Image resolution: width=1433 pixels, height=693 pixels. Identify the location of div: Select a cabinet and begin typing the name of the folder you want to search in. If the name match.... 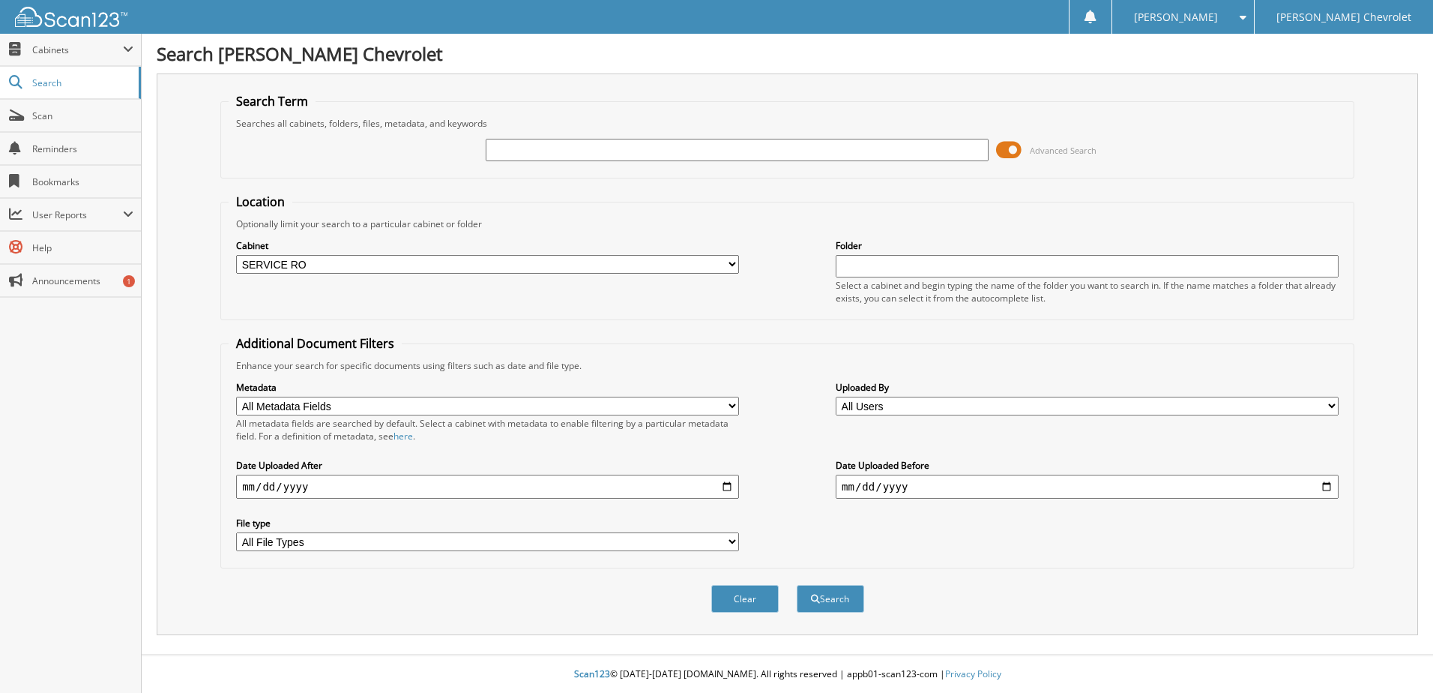
(1087, 292).